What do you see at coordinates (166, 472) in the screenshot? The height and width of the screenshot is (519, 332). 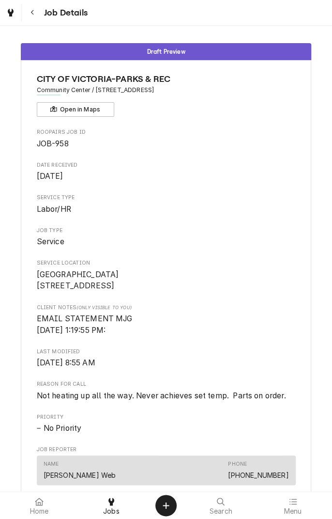 I see `div: Job Reporter List` at bounding box center [166, 472].